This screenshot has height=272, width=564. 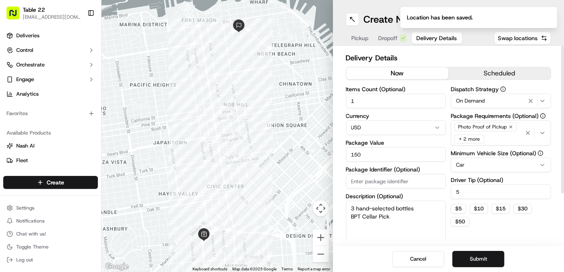 What do you see at coordinates (396, 101) in the screenshot?
I see `input: Enter number of items` at bounding box center [396, 101].